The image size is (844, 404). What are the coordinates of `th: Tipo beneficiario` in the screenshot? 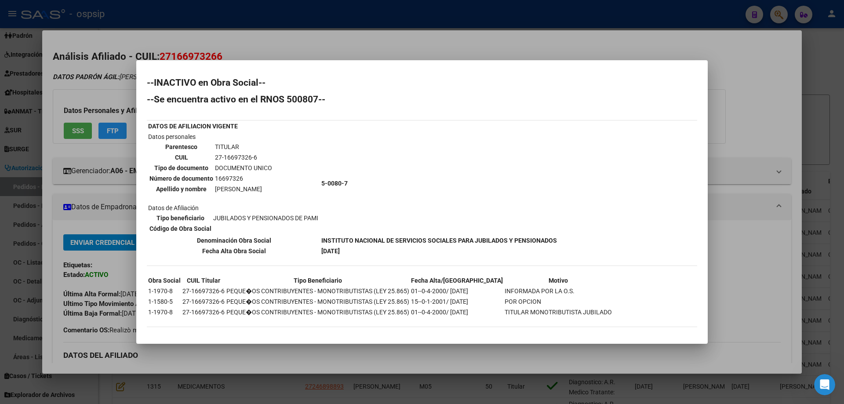 It's located at (180, 218).